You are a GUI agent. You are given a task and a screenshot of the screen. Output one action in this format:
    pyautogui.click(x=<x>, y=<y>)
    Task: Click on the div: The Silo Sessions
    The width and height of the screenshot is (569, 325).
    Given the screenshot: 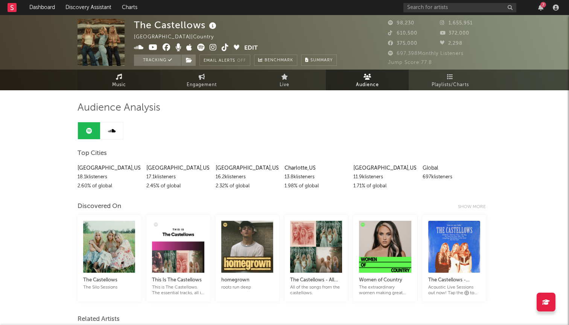 What is the action you would take?
    pyautogui.click(x=109, y=287)
    